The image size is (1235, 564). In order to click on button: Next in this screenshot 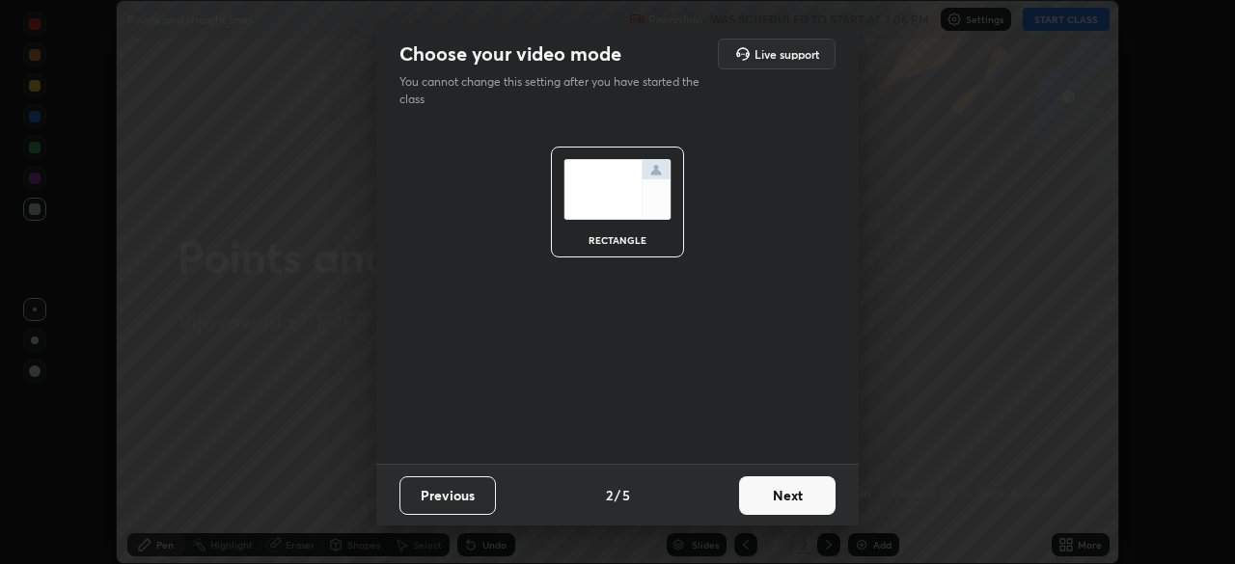, I will do `click(787, 496)`.